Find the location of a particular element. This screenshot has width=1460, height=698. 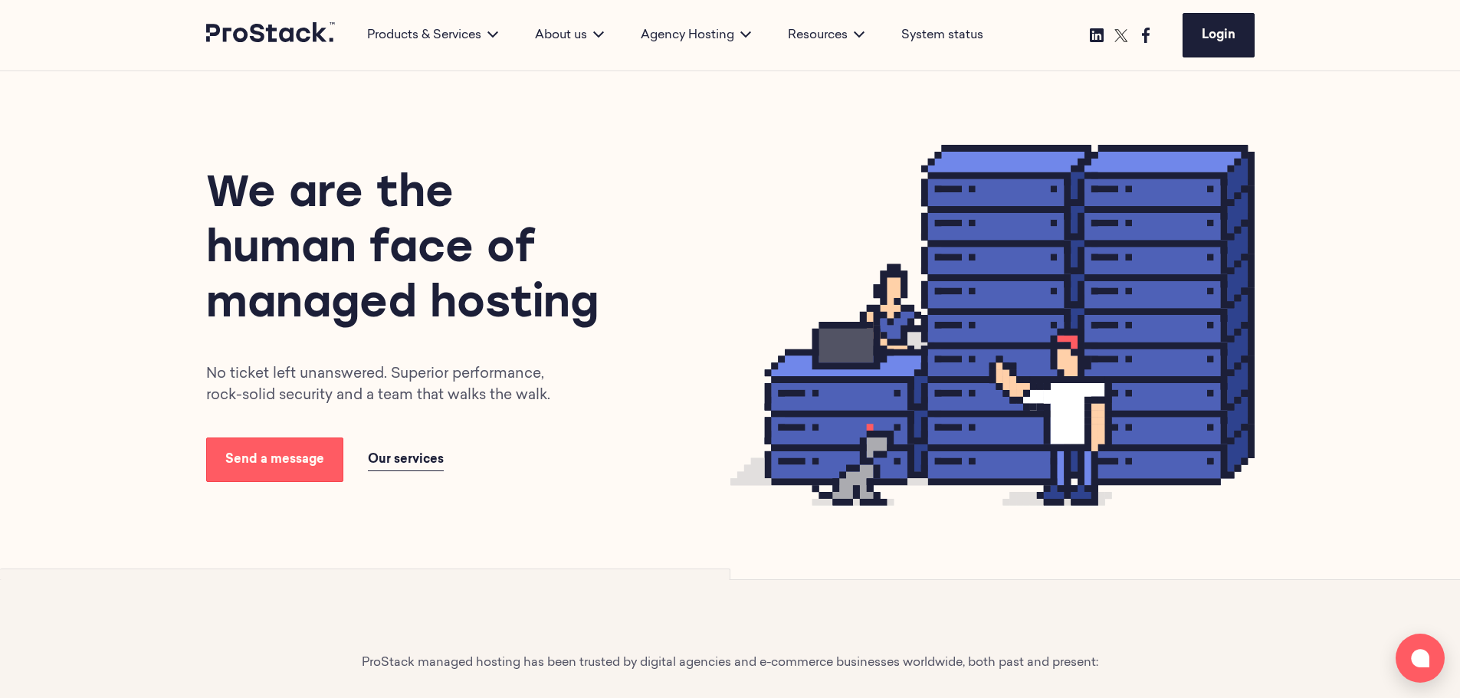

p: No ticket left unanswered. Superior performance, rock-solid security and a team that walks the walk. is located at coordinates (387, 385).